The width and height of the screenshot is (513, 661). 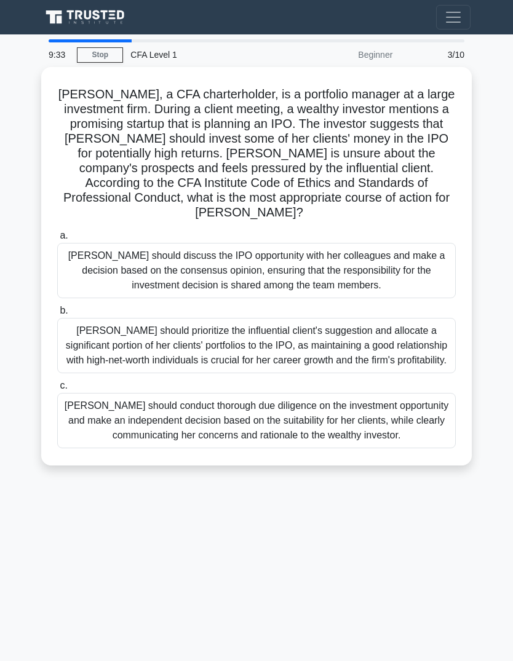 What do you see at coordinates (435, 55) in the screenshot?
I see `div: 3/10` at bounding box center [435, 55].